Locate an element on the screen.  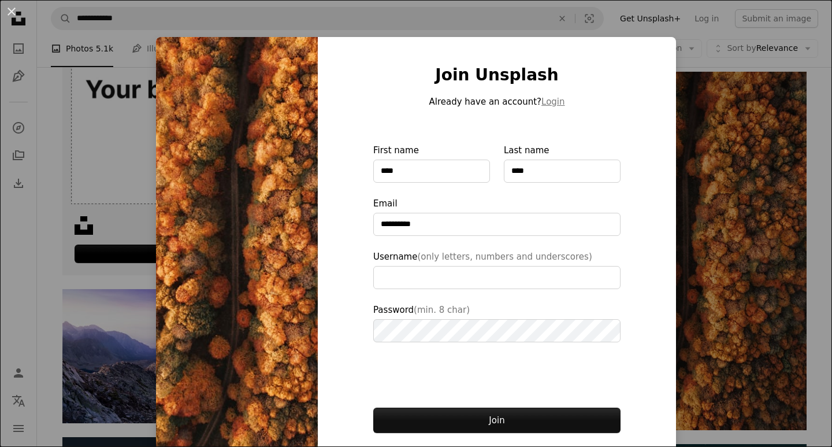
input: First name is located at coordinates (432, 171).